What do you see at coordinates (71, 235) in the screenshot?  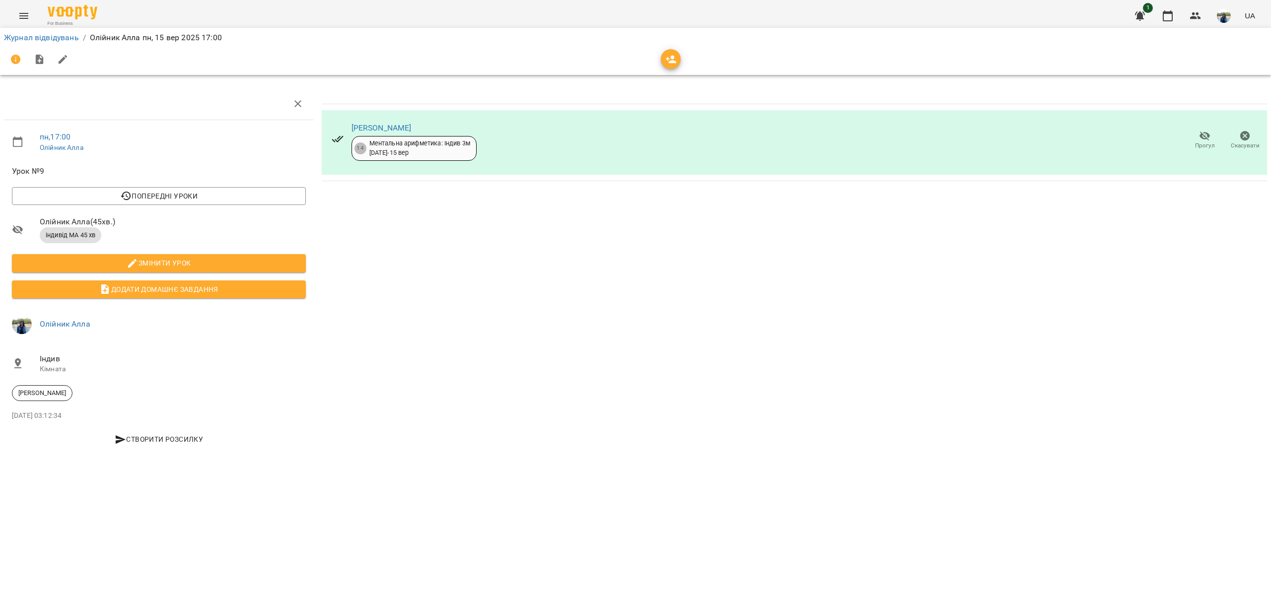 I see `span: індивід МА 45 хв` at bounding box center [71, 235].